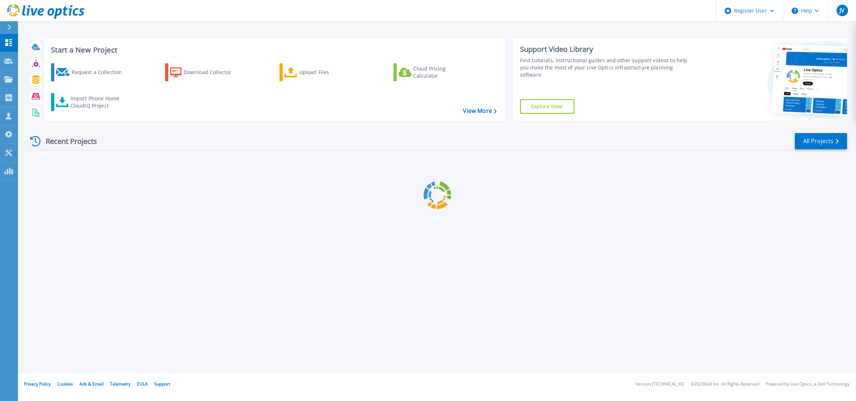 The image size is (856, 401). What do you see at coordinates (606, 68) in the screenshot?
I see `div: Find tutorials, instructional guides and other support videos to help you make the most of your L...` at bounding box center [606, 68].